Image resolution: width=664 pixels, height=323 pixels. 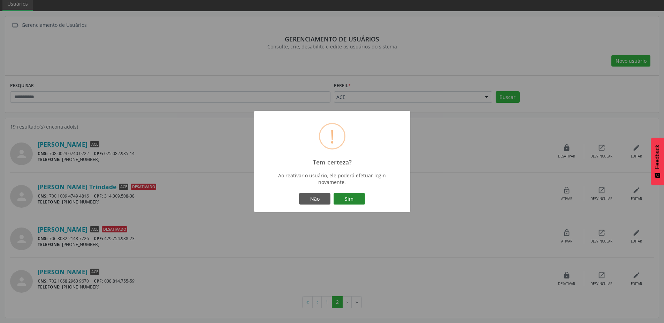 What do you see at coordinates (657, 161) in the screenshot?
I see `button: Feedback - Mostrar pesquisa` at bounding box center [657, 161].